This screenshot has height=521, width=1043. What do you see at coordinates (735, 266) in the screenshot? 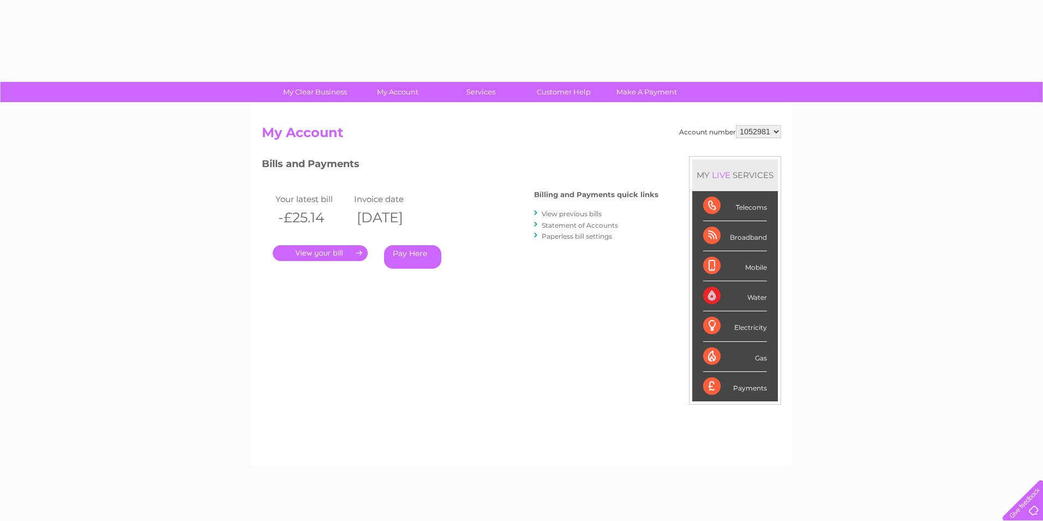
I see `div: Mobile` at bounding box center [735, 266].